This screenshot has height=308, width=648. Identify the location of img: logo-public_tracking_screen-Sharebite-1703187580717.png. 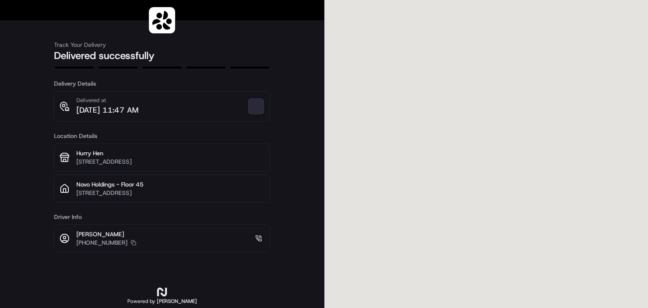
(162, 20).